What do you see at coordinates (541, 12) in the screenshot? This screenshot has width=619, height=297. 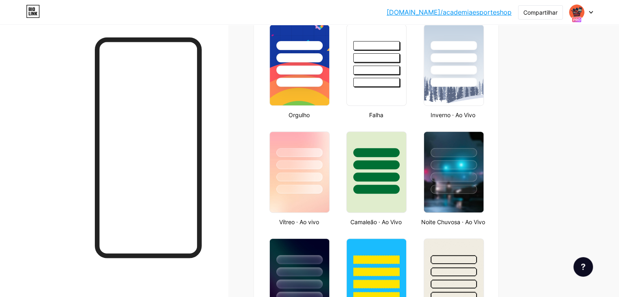 I see `font: Compartilhar` at bounding box center [541, 12].